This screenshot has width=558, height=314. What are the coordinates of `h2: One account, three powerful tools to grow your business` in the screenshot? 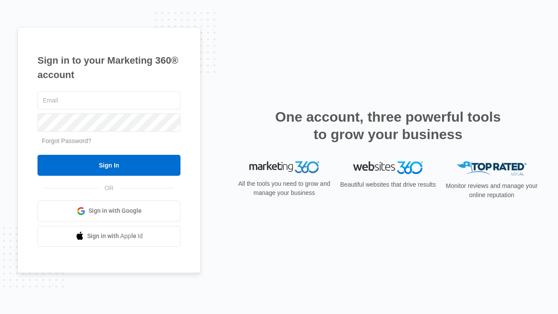 It's located at (388, 126).